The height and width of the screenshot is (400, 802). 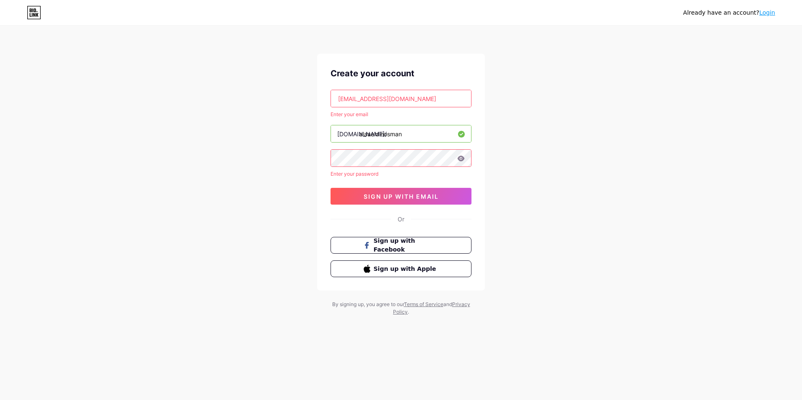 What do you see at coordinates (401, 196) in the screenshot?
I see `span: sign up with email` at bounding box center [401, 196].